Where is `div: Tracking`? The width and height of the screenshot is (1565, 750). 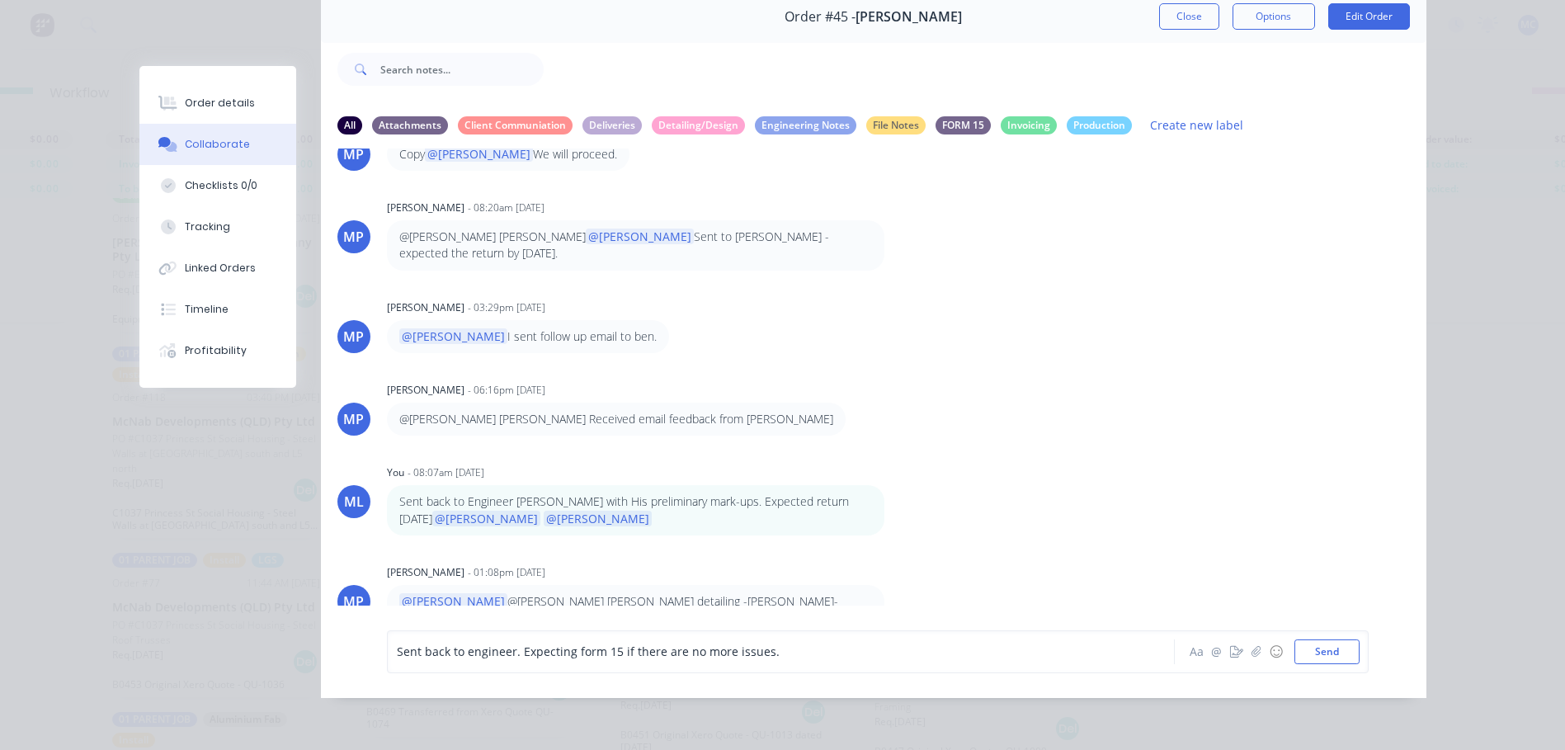 div: Tracking is located at coordinates (207, 227).